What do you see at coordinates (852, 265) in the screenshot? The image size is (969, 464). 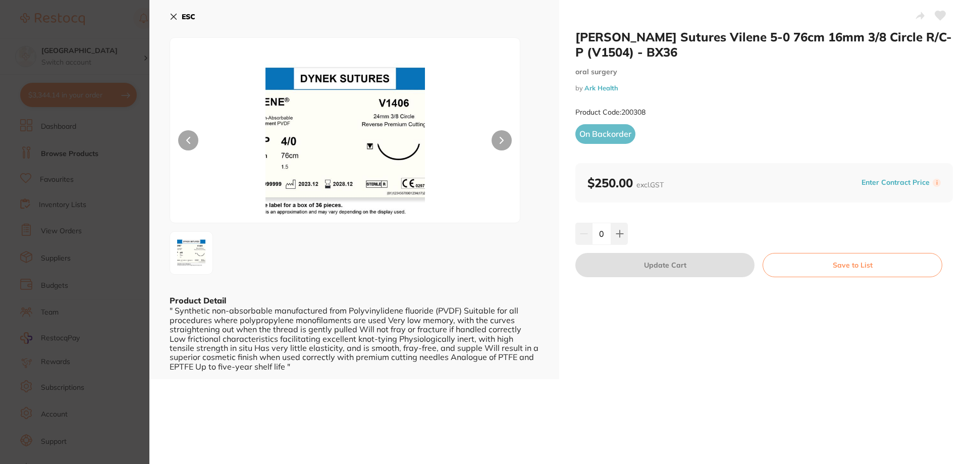 I see `button: Save to List` at bounding box center [852, 265].